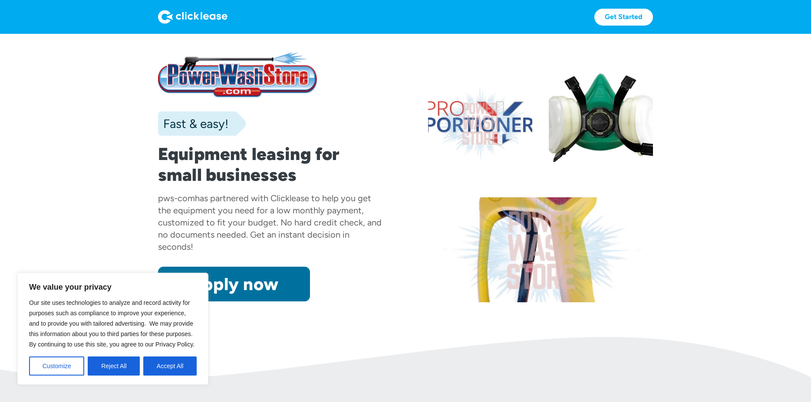  Describe the element at coordinates (112, 324) in the screenshot. I see `span: Our site uses technologies to analyze and record activity for purposes such as compliance to impr...` at that location.